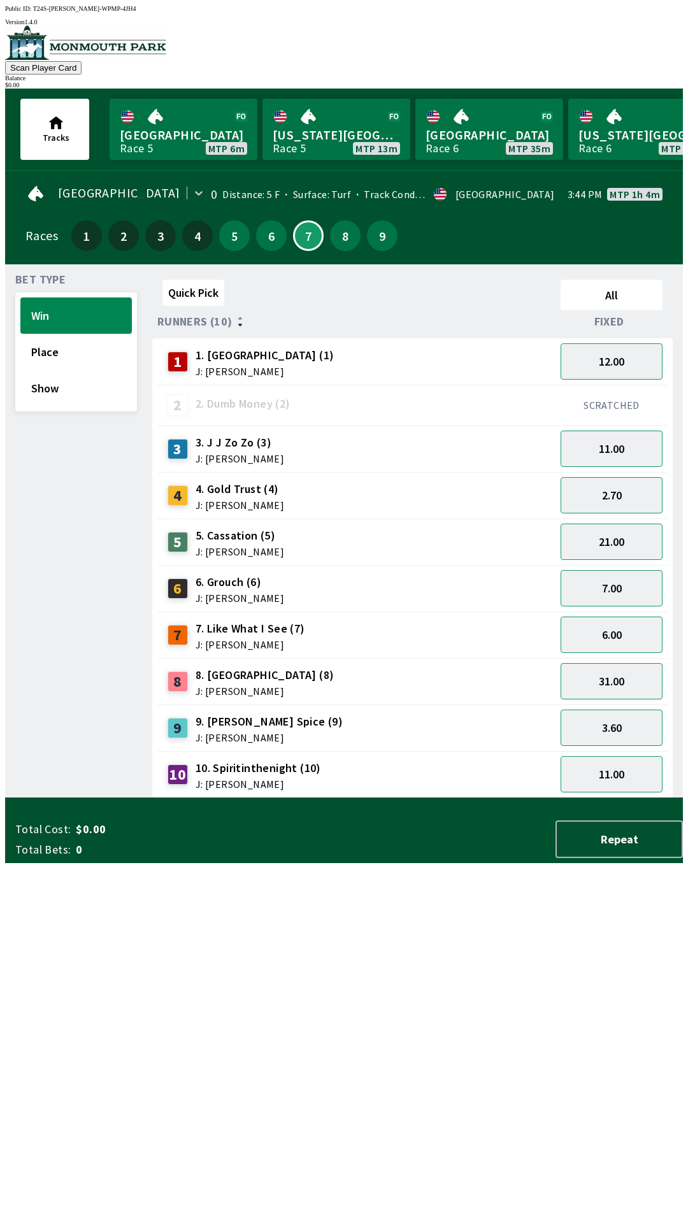  What do you see at coordinates (612, 588) in the screenshot?
I see `button: 7.00` at bounding box center [612, 588].